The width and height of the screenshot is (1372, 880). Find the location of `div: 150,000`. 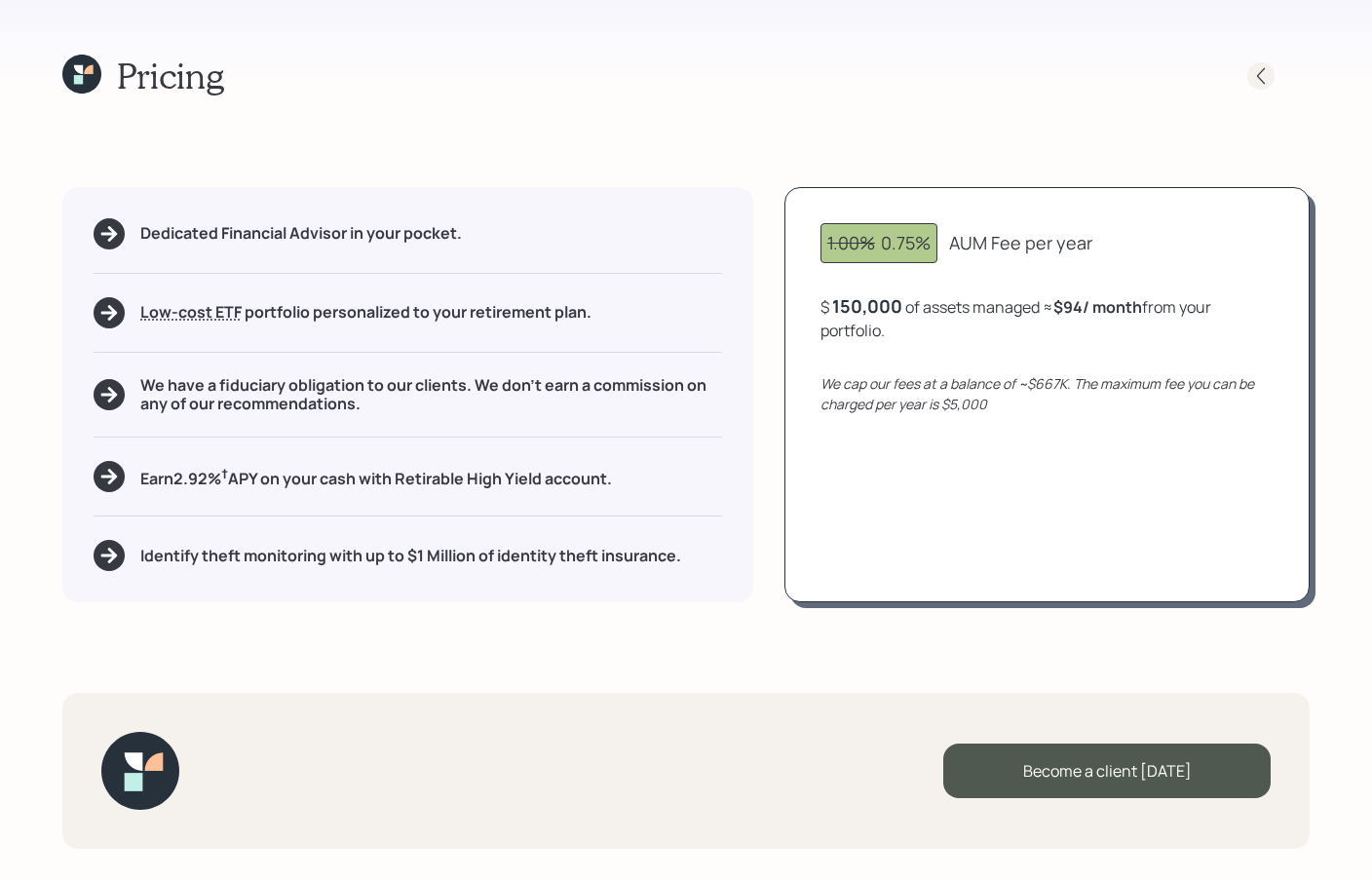

div: 150,000 is located at coordinates (867, 306).